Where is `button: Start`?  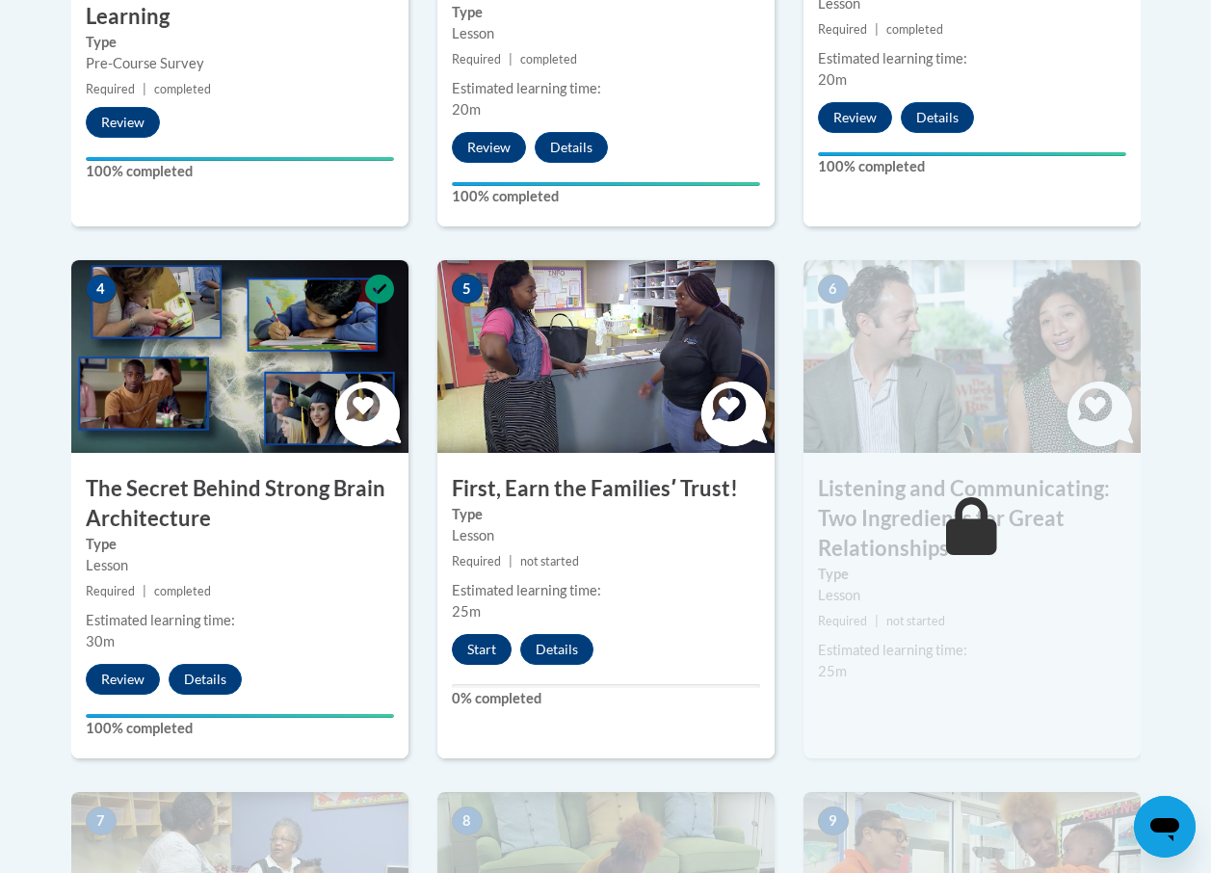
button: Start is located at coordinates (482, 649).